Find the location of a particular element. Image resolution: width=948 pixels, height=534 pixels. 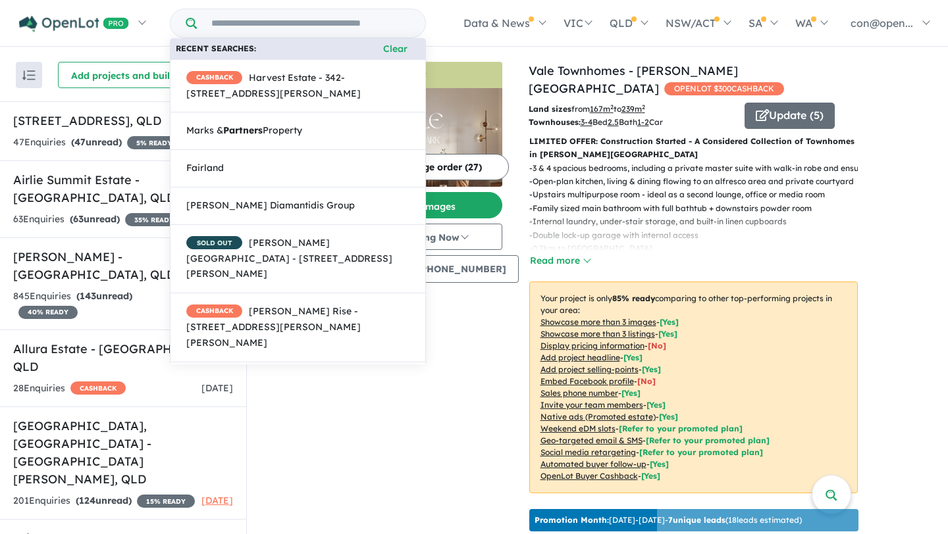

u: Display pricing information is located at coordinates (592, 346).